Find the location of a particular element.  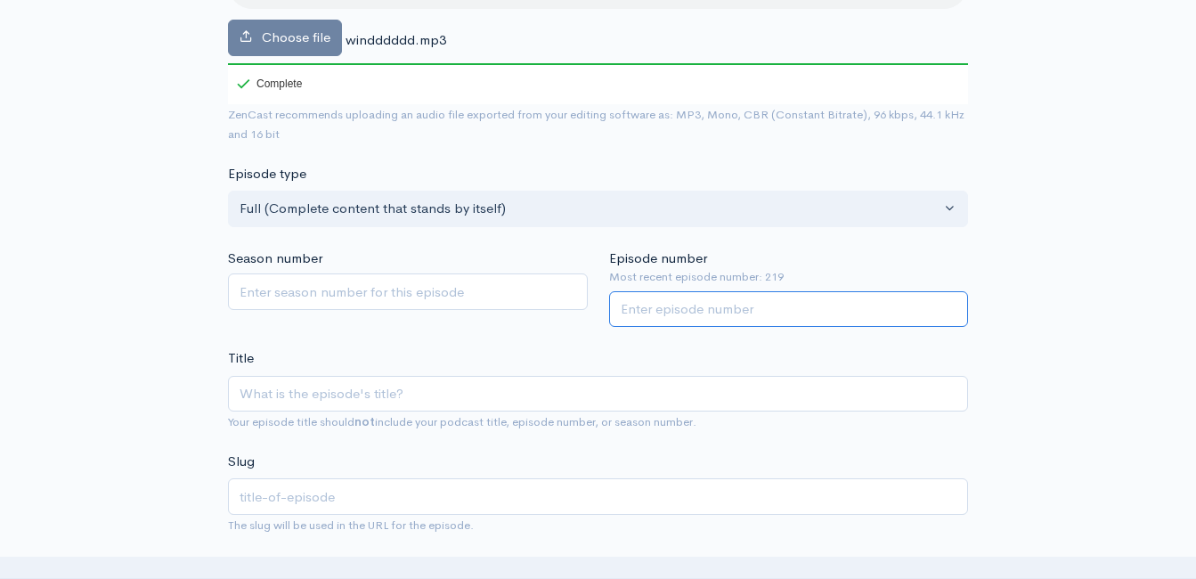

input: Enter episode number is located at coordinates (789, 309).